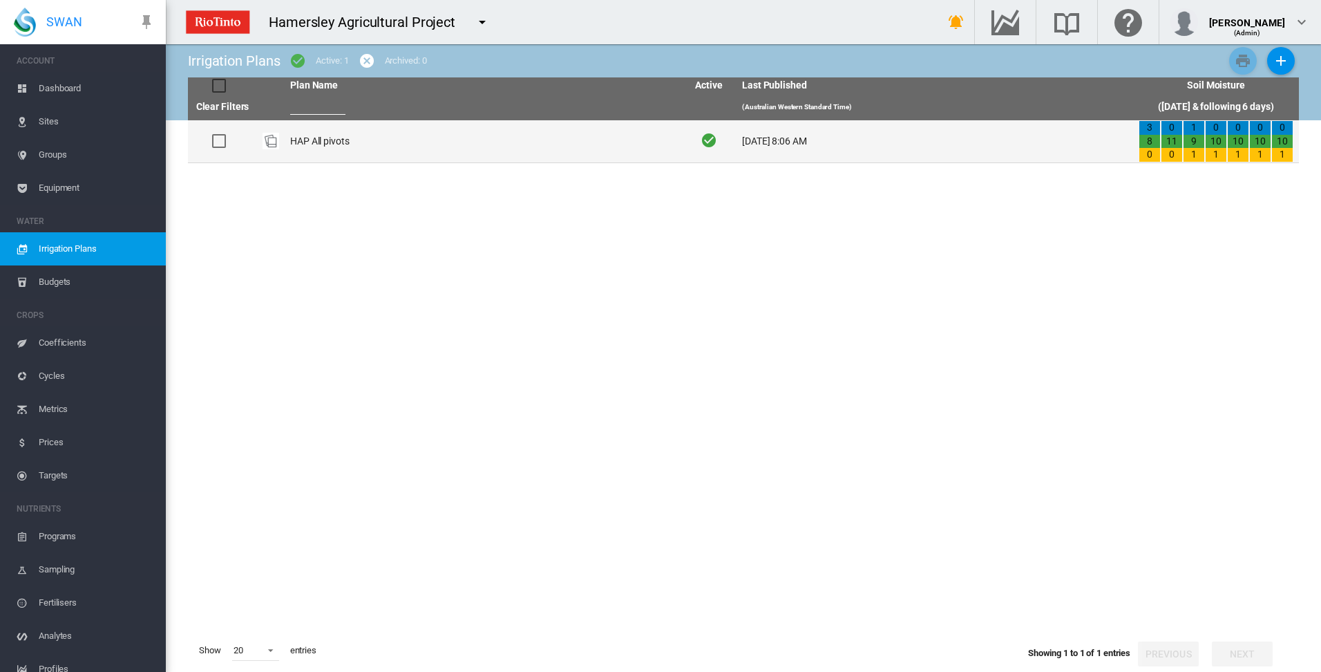  What do you see at coordinates (332, 61) in the screenshot?
I see `div: Active: 1` at bounding box center [332, 61].